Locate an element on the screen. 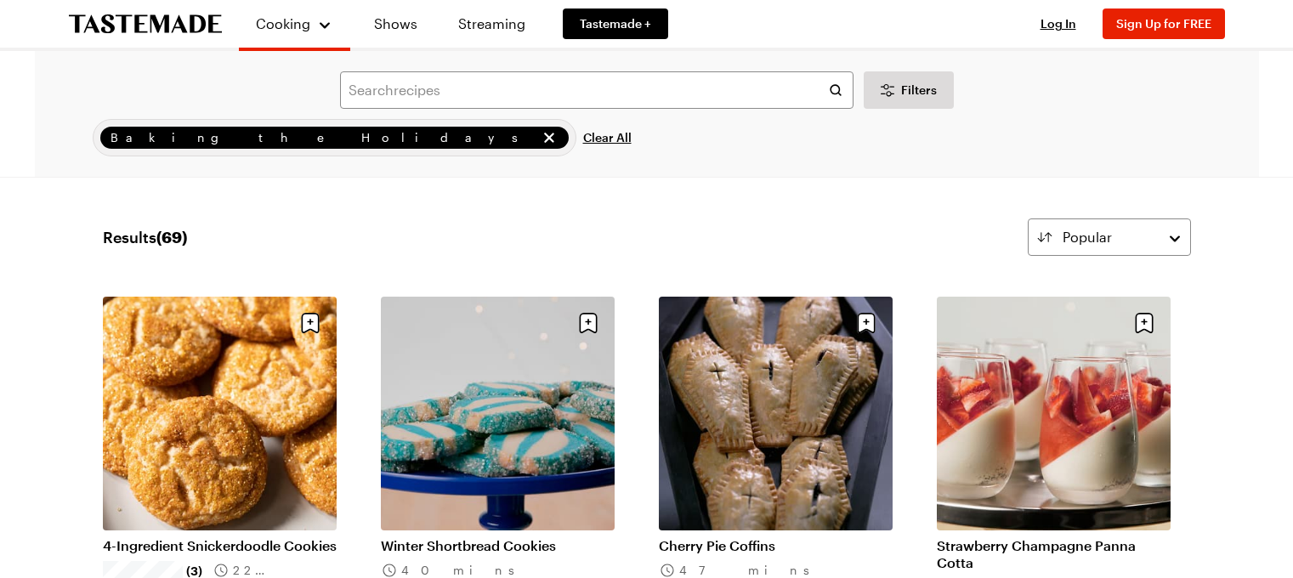  span: Filters is located at coordinates (919, 90).